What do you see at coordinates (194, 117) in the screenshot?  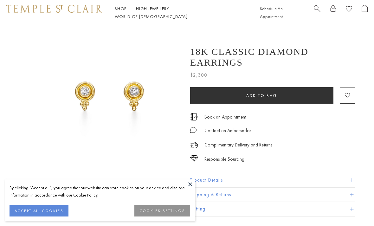 I see `img: icon_appointment.svg` at bounding box center [194, 117].